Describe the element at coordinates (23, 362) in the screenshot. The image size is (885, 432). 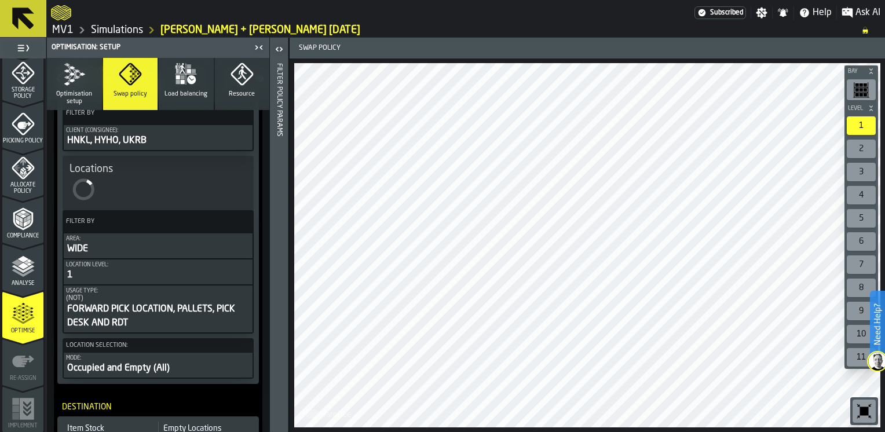
I see `li: menu Re-assign` at that location.